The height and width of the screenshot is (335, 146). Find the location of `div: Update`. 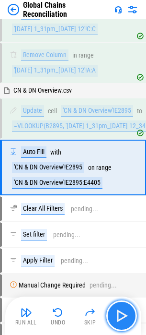

div: Update is located at coordinates (33, 111).